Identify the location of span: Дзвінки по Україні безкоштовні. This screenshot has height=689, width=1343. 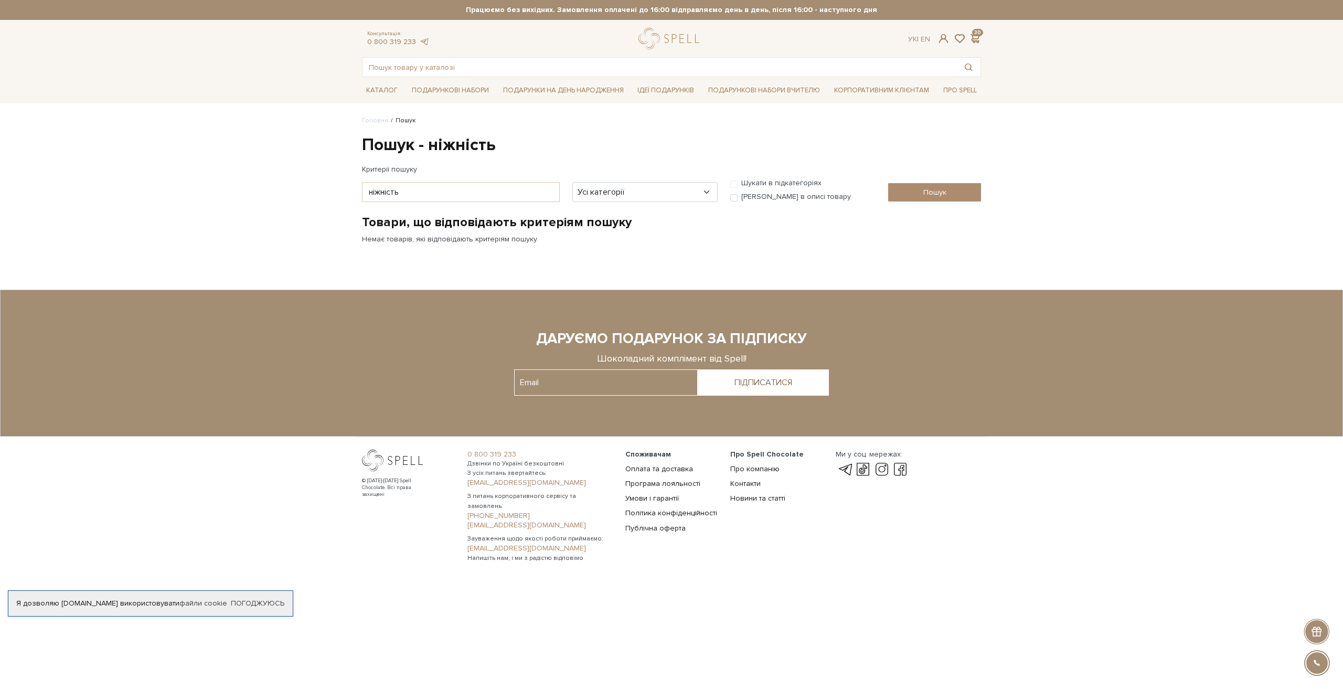
(540, 464).